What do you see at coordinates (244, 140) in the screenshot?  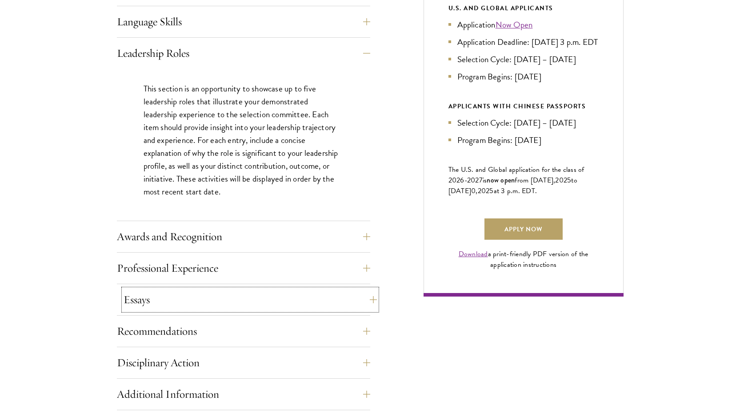 I see `p: This section is an opportunity to showcase up to five leadership roles that illustrate your demon...` at bounding box center [244, 140].